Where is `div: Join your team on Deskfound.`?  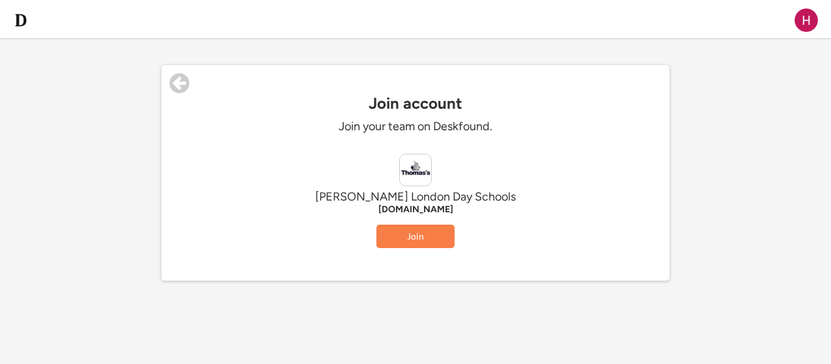 div: Join your team on Deskfound. is located at coordinates (416, 126).